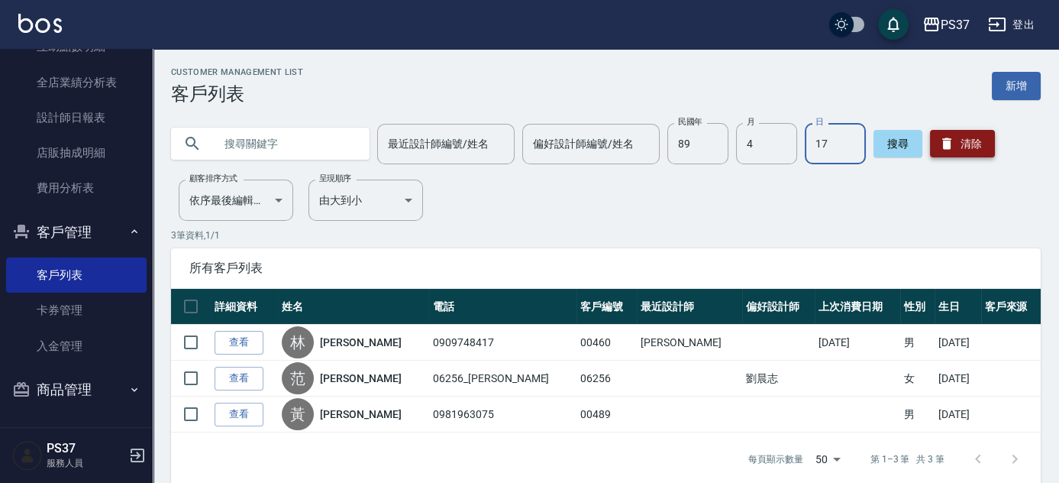  What do you see at coordinates (298, 414) in the screenshot?
I see `div: 黃` at bounding box center [298, 414].